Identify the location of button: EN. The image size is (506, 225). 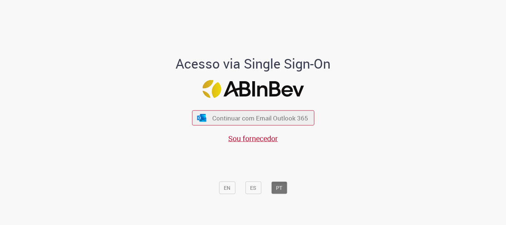
(227, 188).